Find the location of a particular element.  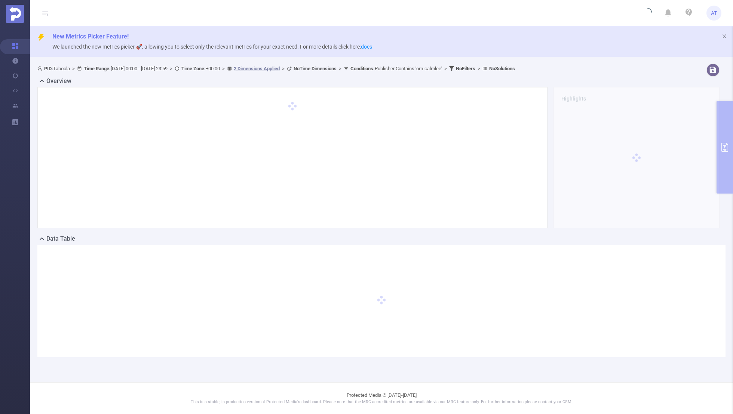

span: We launched the new metrics picker 🚀, allowing you to select only the relevant metrics for your e... is located at coordinates (212, 47).